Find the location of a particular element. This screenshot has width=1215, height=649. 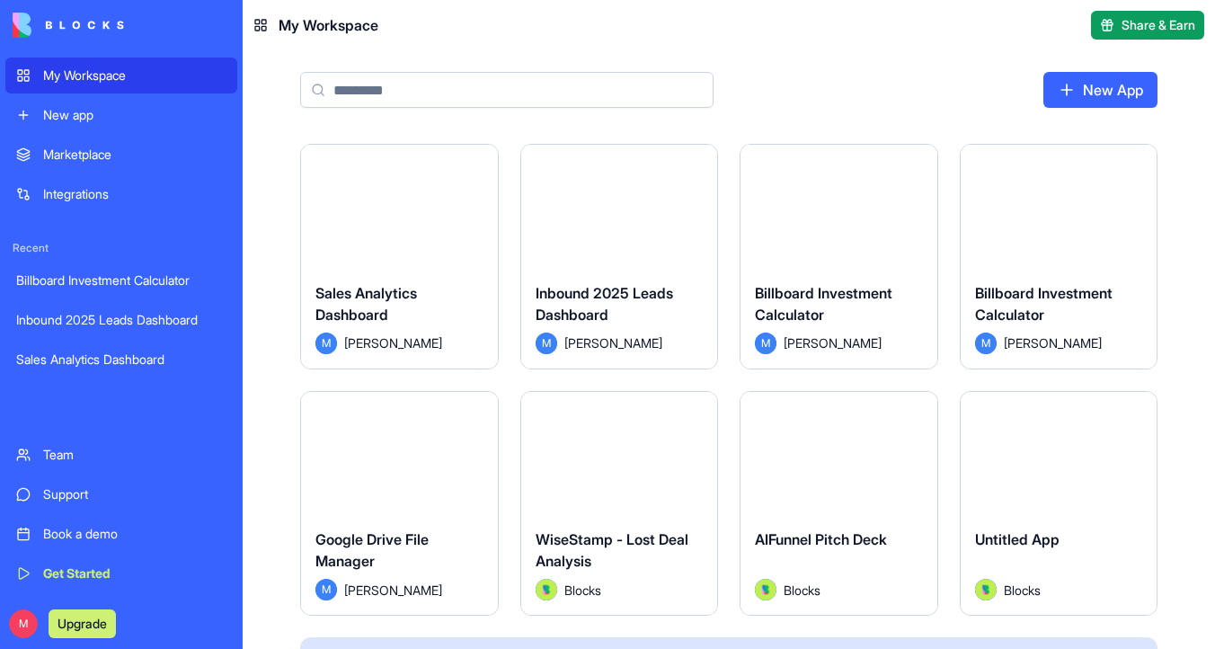

span: AIFunnel Pitch Deck is located at coordinates (820, 539).